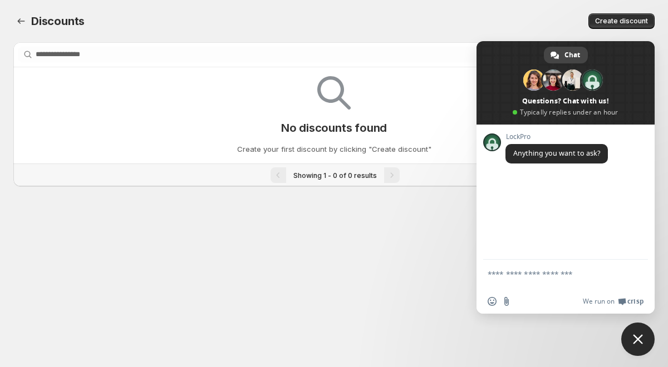 This screenshot has height=367, width=668. Describe the element at coordinates (334, 175) in the screenshot. I see `nav: Pagination` at that location.